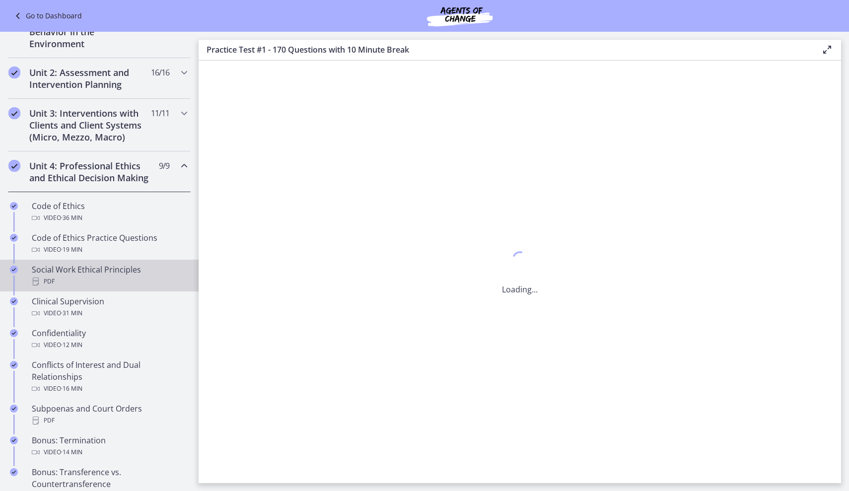 The height and width of the screenshot is (491, 849). What do you see at coordinates (109, 415) in the screenshot?
I see `div: Subpoenas and Court Orders` at bounding box center [109, 415].